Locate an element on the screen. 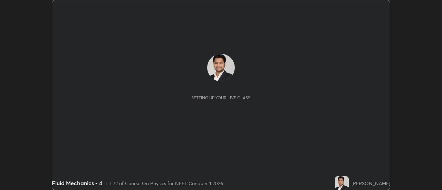 This screenshot has height=190, width=442. div: L72 of Course On Physics for NEET Conquer 1 2026 is located at coordinates (167, 184).